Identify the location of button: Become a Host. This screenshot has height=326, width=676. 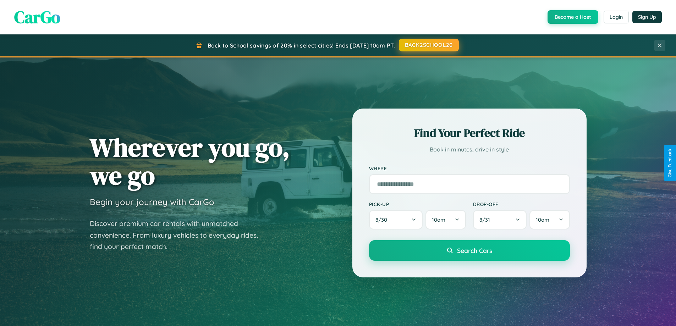
(573, 17).